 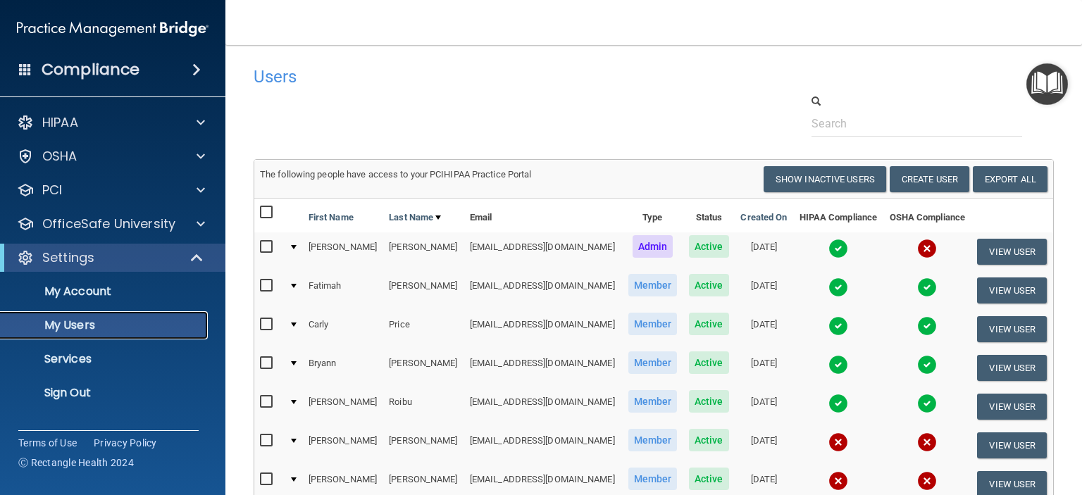 What do you see at coordinates (105, 393) in the screenshot?
I see `p: Sign Out` at bounding box center [105, 393].